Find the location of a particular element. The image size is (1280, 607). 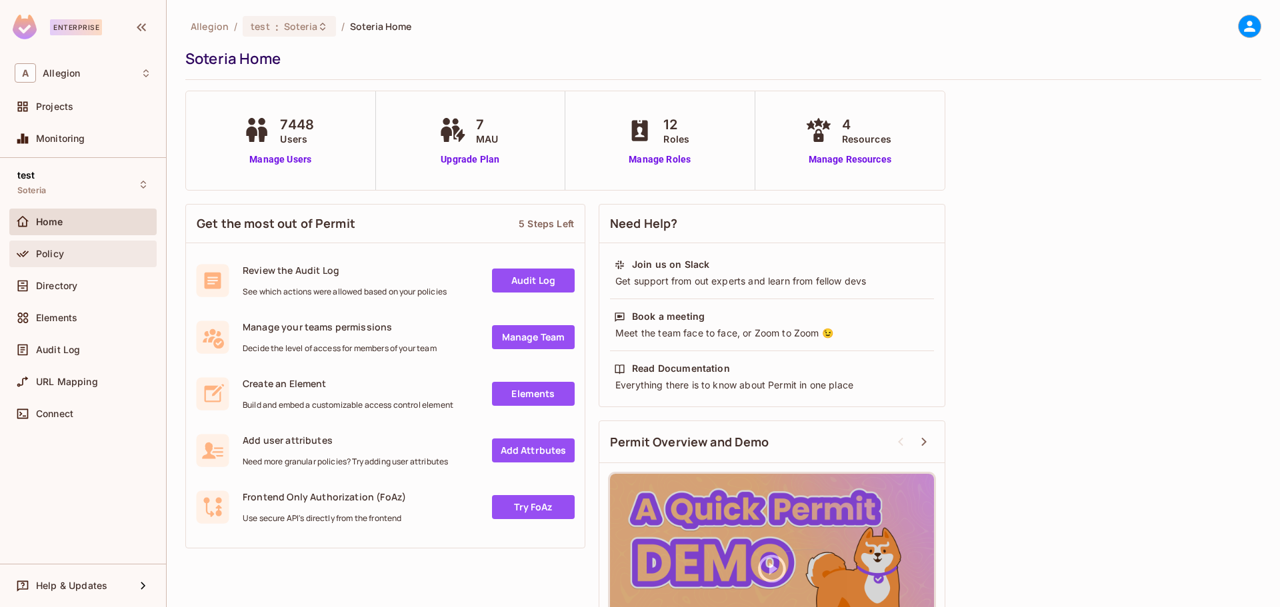

span: Use secure API's directly from the frontend is located at coordinates (324, 519).